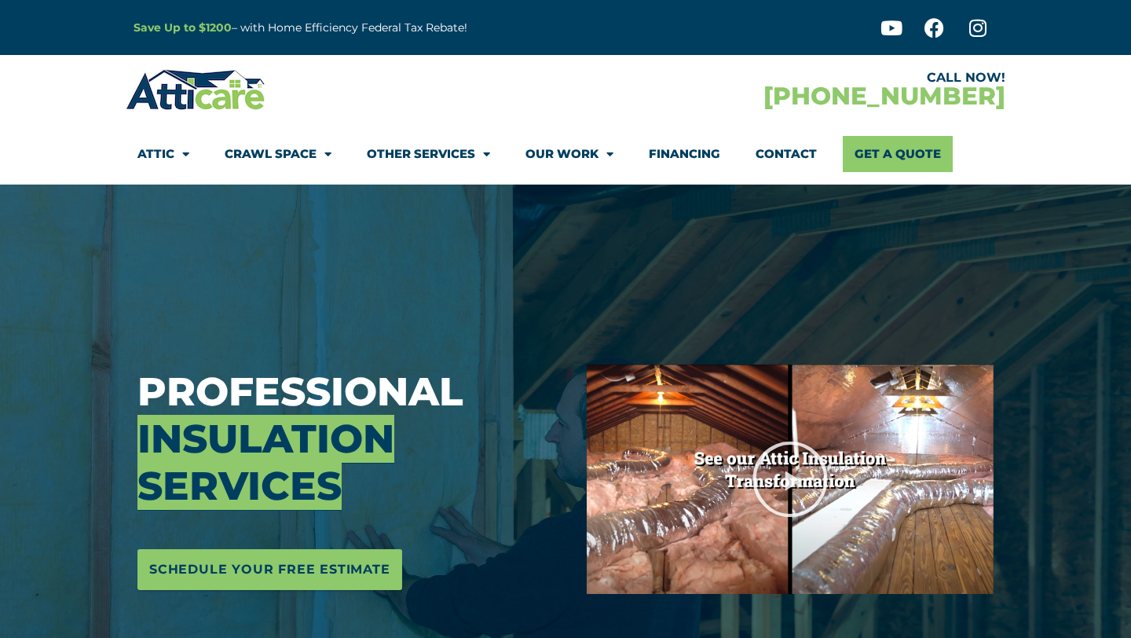 This screenshot has width=1131, height=638. What do you see at coordinates (278, 154) in the screenshot?
I see `a: Crawl Space` at bounding box center [278, 154].